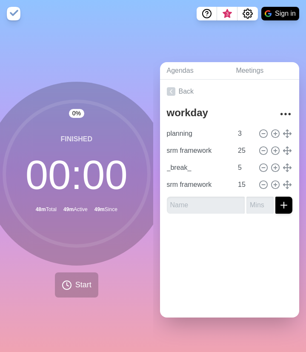  I want to click on img: timeblocks logo, so click(14, 14).